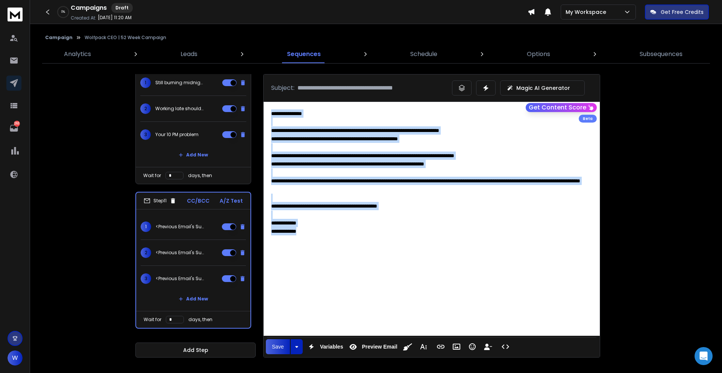 The height and width of the screenshot is (373, 722). Describe the element at coordinates (661, 54) in the screenshot. I see `p: Subsequences` at that location.